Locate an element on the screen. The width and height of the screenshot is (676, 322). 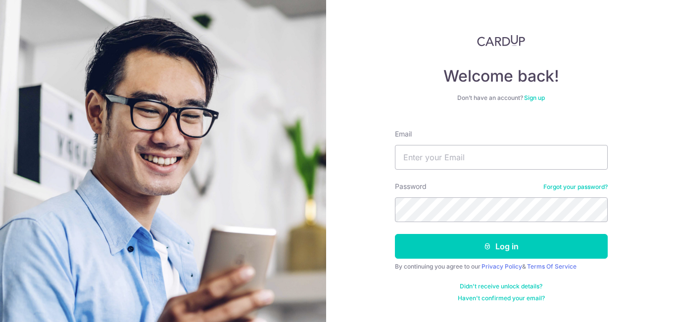
a: Didn't receive unlock details? is located at coordinates (501, 286).